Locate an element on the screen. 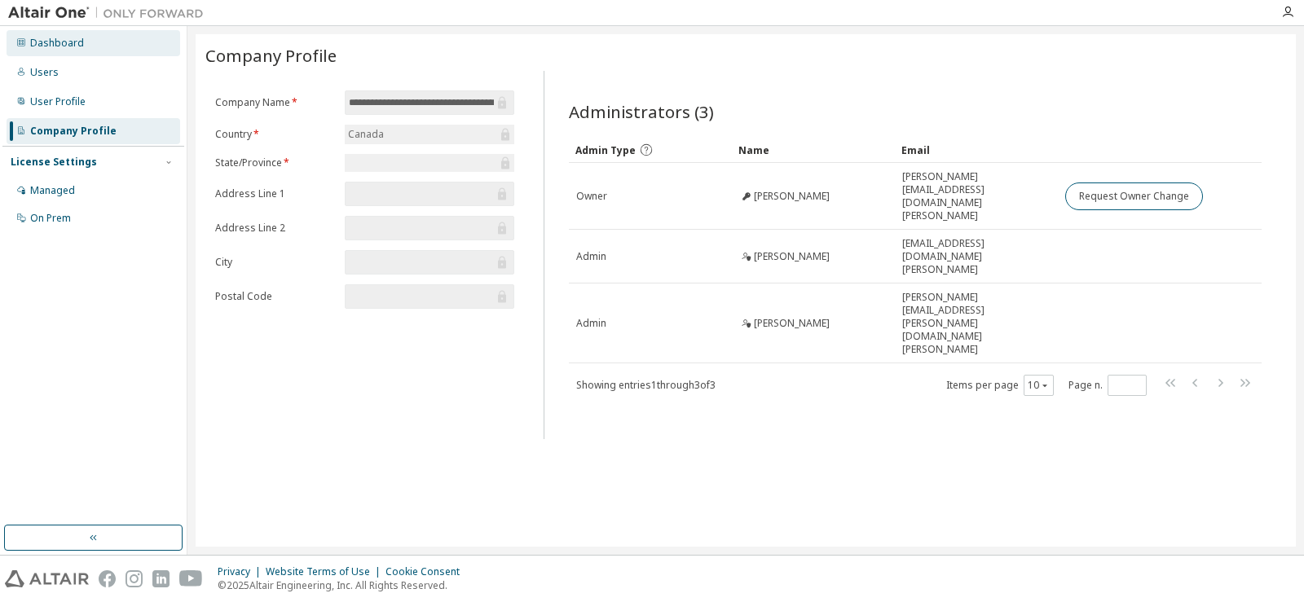 The width and height of the screenshot is (1304, 602). span: Admin Type is located at coordinates (606, 150).